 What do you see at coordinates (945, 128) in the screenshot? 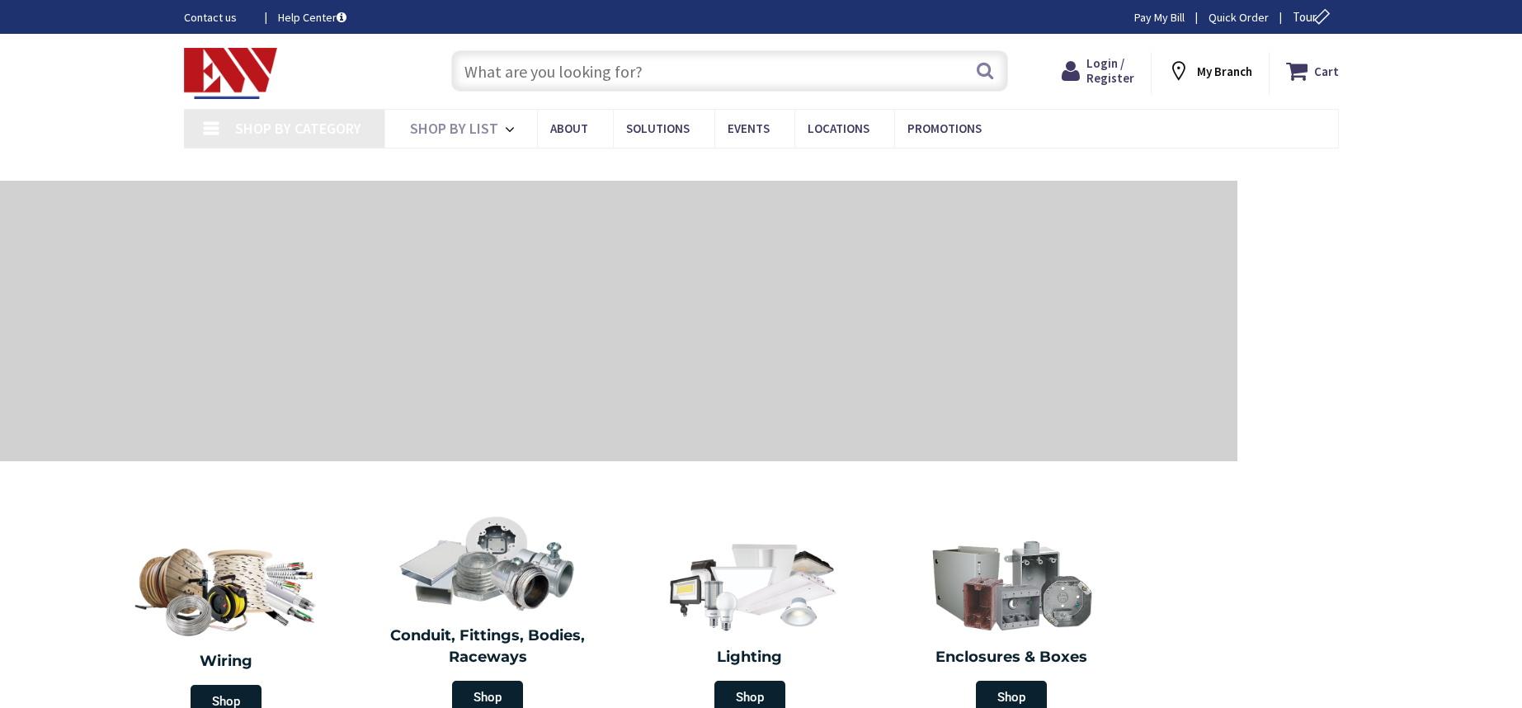
I see `span: Promotions` at bounding box center [945, 128].